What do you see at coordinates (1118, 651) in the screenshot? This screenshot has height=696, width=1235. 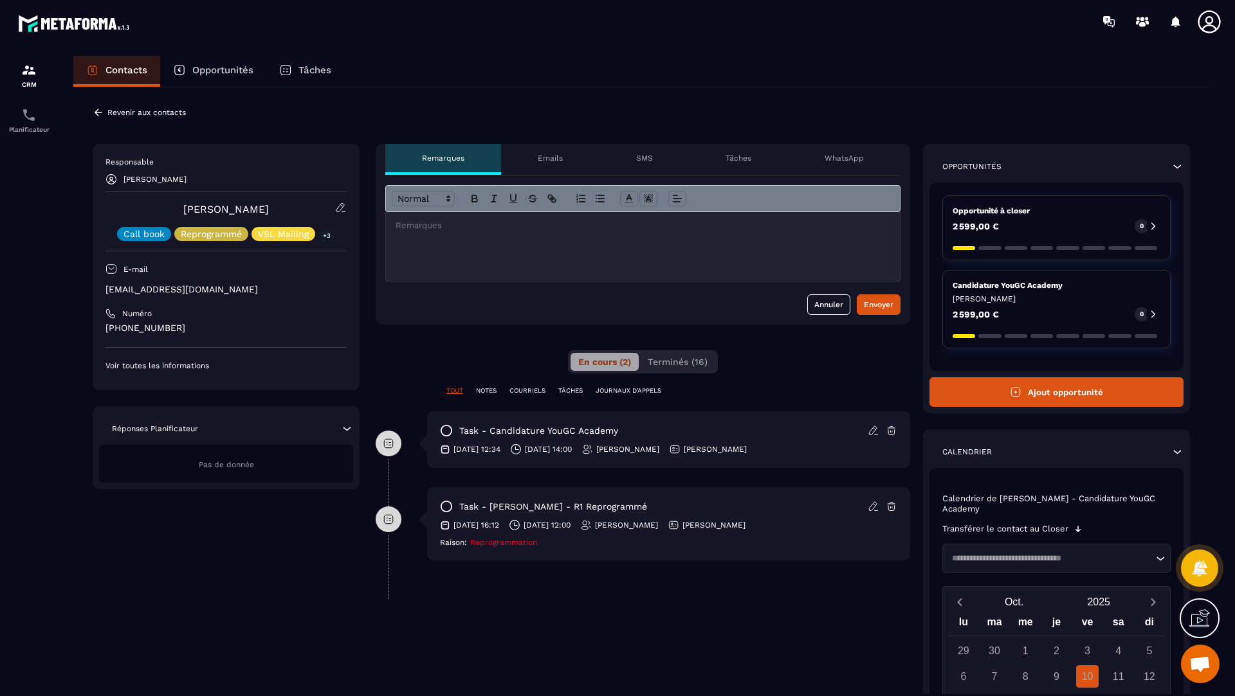 I see `div: 4` at bounding box center [1118, 651].